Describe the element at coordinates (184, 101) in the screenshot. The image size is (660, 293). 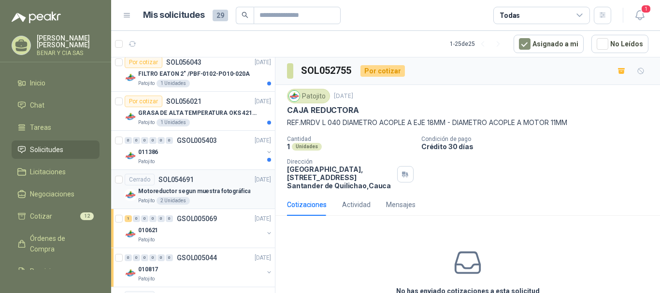
I see `p: SOL056021` at that location.